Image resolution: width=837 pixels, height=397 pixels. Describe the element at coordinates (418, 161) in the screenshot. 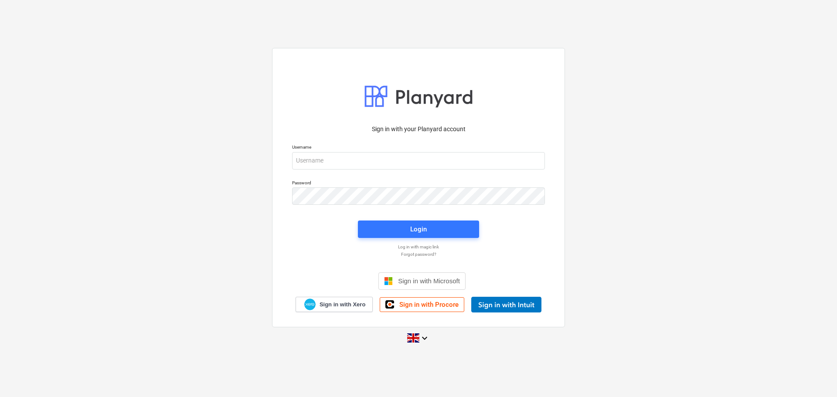

I see `input: Username` at that location.